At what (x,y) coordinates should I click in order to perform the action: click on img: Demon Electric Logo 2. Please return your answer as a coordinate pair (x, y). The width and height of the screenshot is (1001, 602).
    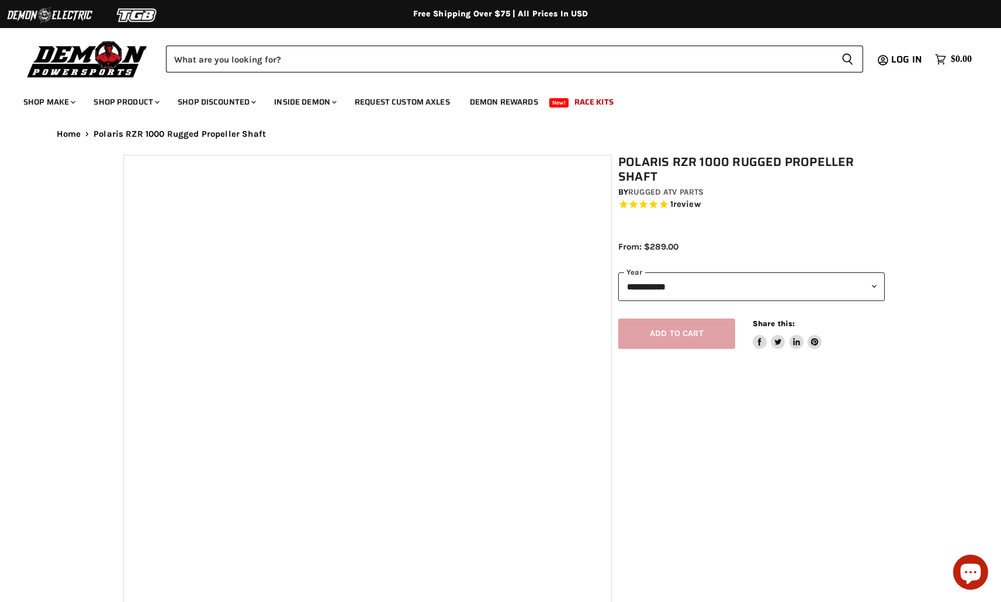
    Looking at the image, I should click on (50, 15).